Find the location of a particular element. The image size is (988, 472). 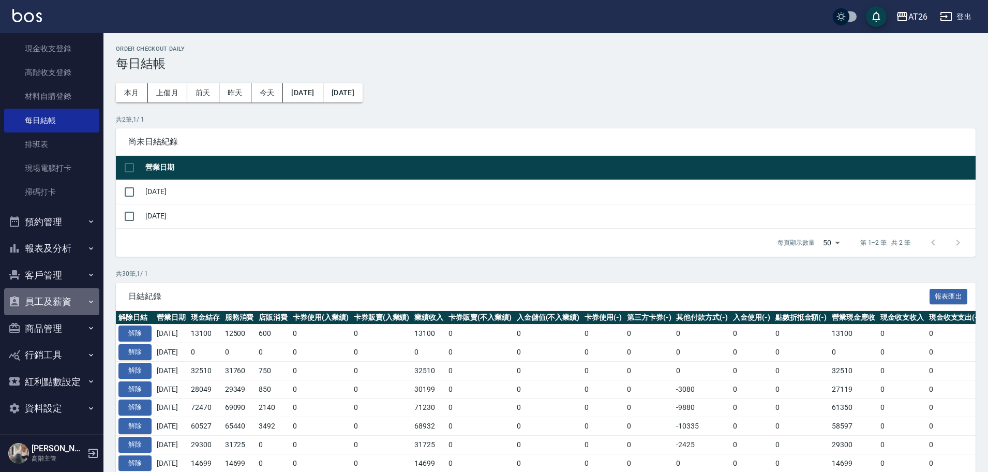

td: 28049 is located at coordinates (205, 389).